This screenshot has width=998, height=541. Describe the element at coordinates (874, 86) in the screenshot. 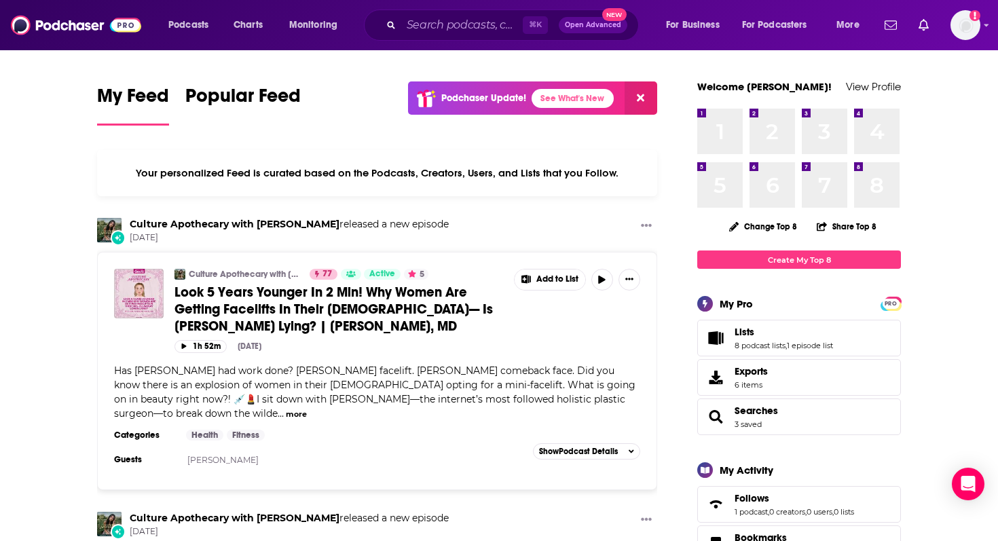

I see `a: View Profile` at that location.